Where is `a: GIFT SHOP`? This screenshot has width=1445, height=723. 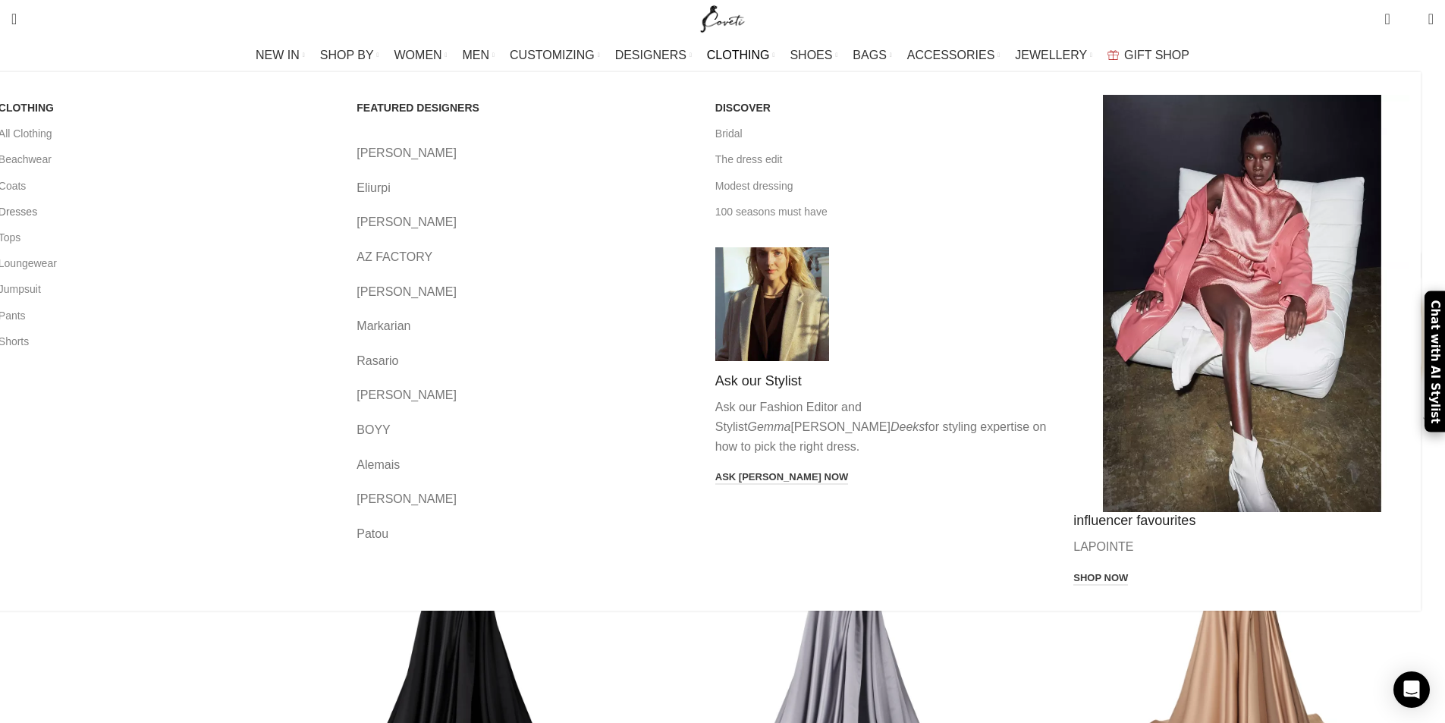
a: GIFT SHOP is located at coordinates (1148, 55).